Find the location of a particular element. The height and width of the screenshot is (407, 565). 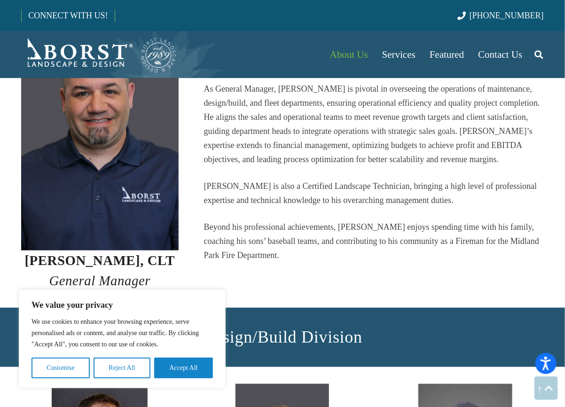

button: Accept All is located at coordinates (183, 368).